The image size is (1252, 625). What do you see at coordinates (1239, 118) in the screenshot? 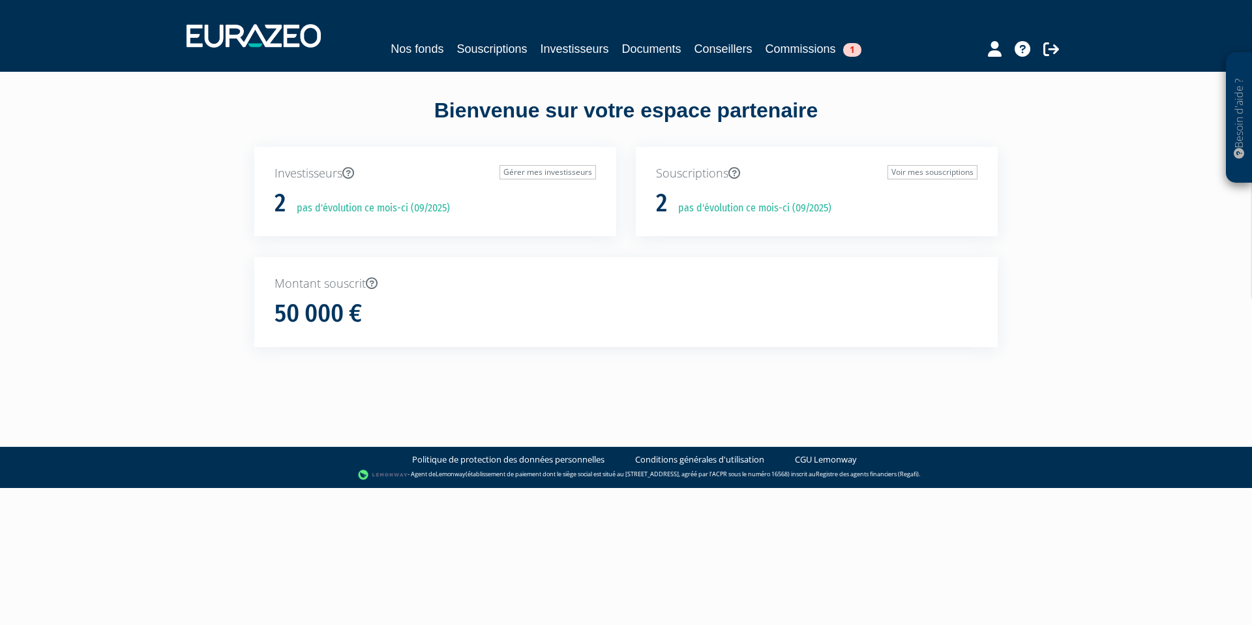
I see `p: Besoin d'aide ?` at bounding box center [1239, 118].